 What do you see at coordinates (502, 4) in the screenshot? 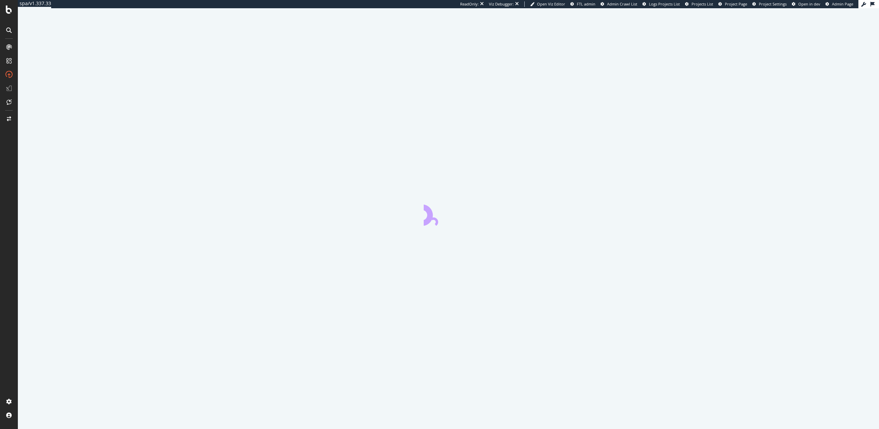
I see `div: Viz Debugger:` at bounding box center [502, 4].